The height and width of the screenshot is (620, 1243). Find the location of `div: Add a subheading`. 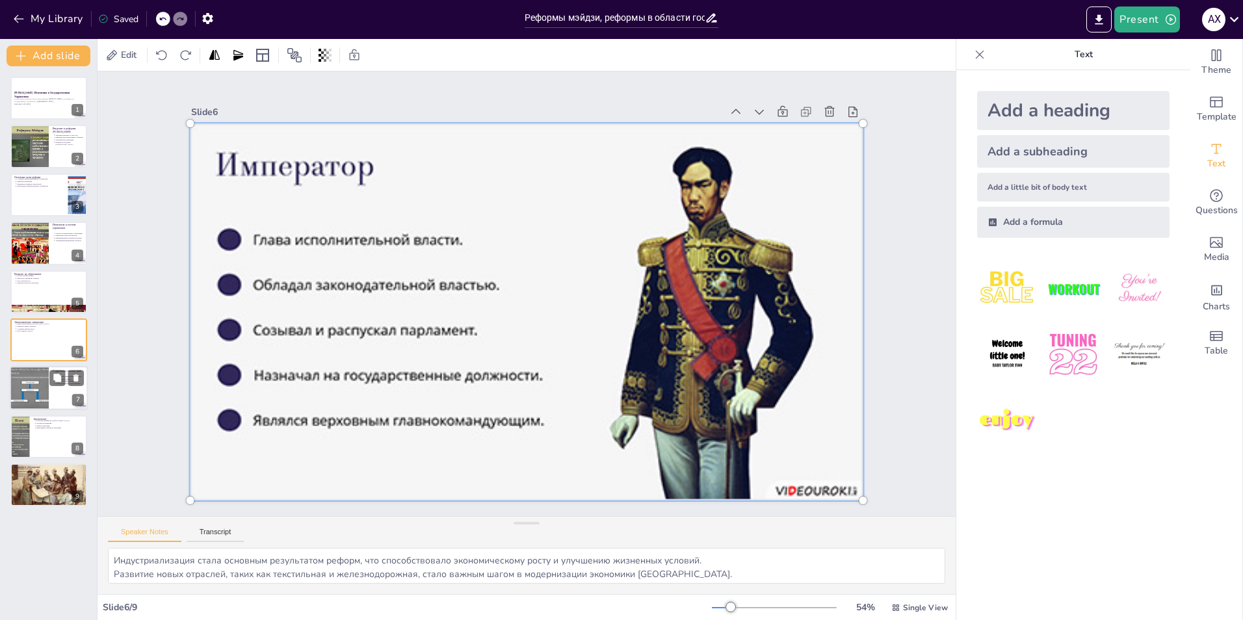

div: Add a subheading is located at coordinates (1074, 152).